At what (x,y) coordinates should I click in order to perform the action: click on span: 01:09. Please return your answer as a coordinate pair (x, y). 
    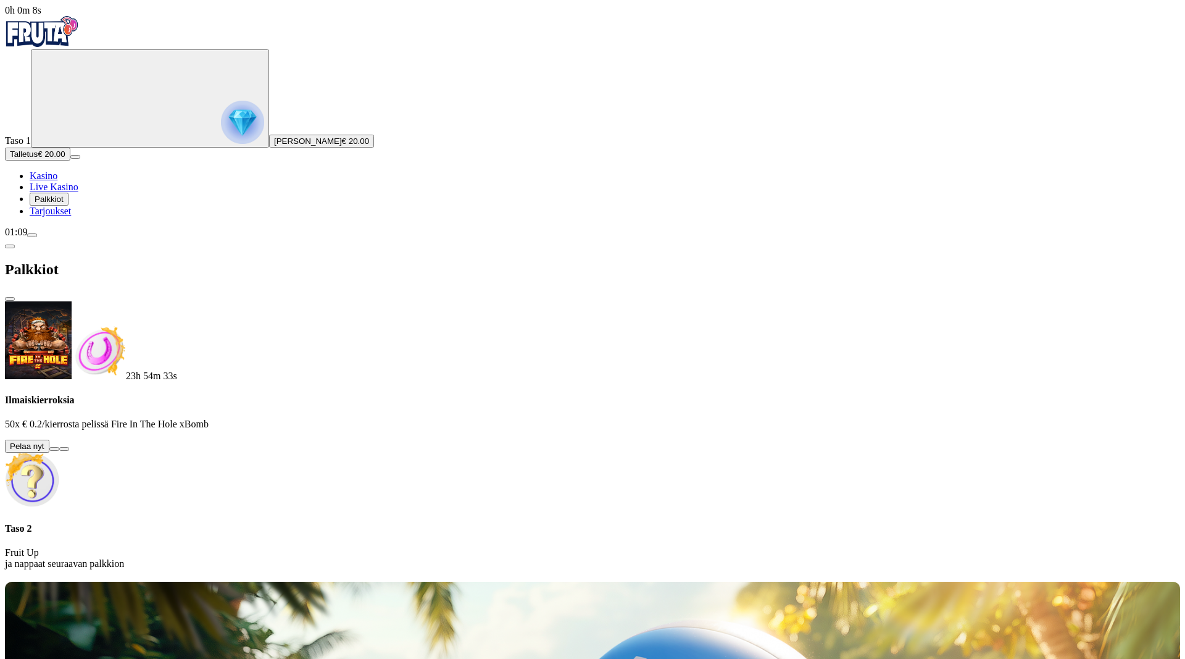
    Looking at the image, I should click on (16, 232).